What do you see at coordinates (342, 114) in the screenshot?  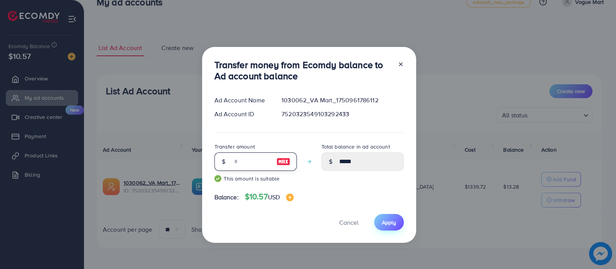 I see `div: 7520323549103292433` at bounding box center [342, 114].